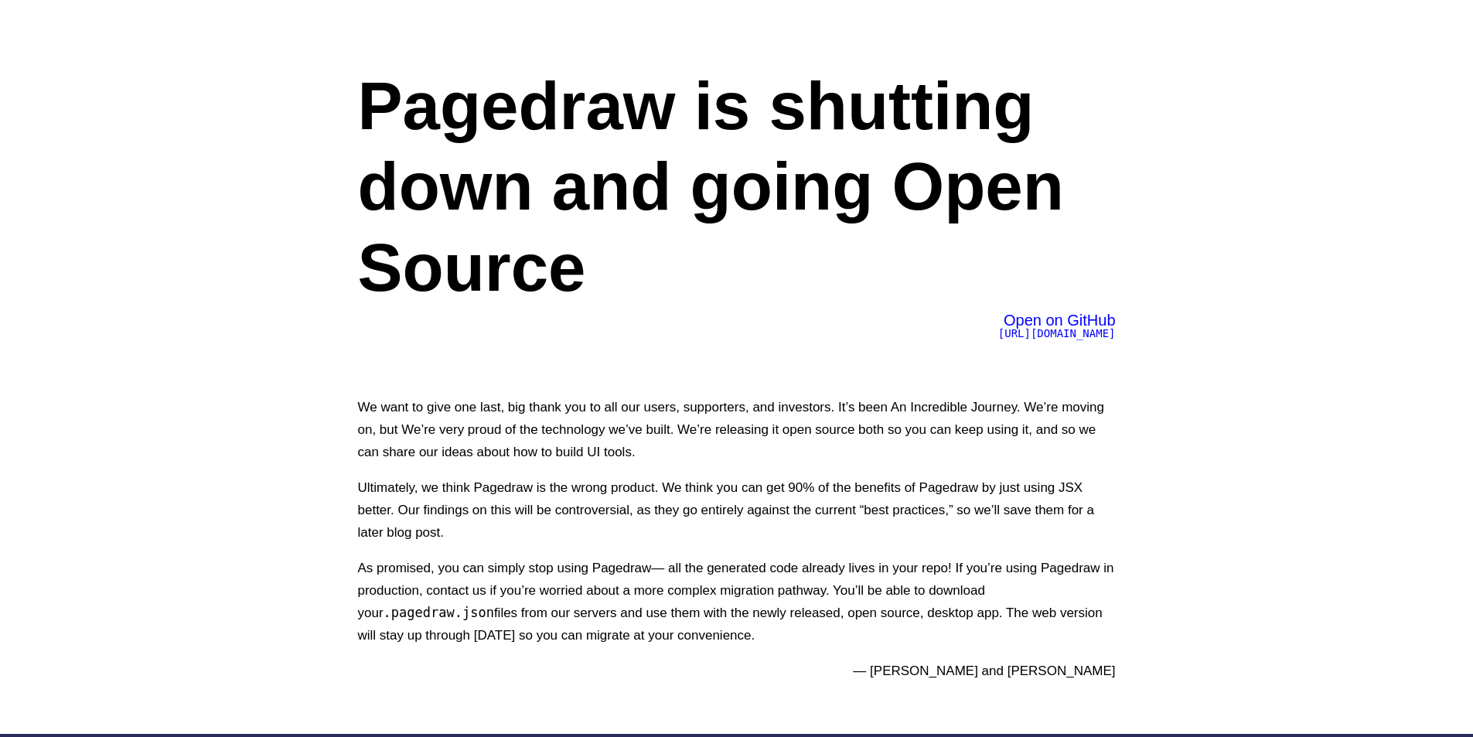 The width and height of the screenshot is (1473, 737). Describe the element at coordinates (737, 510) in the screenshot. I see `p: Ultimately, we think Pagedraw is the wrong product. We think you can get 90% of the benefits of P...` at that location.